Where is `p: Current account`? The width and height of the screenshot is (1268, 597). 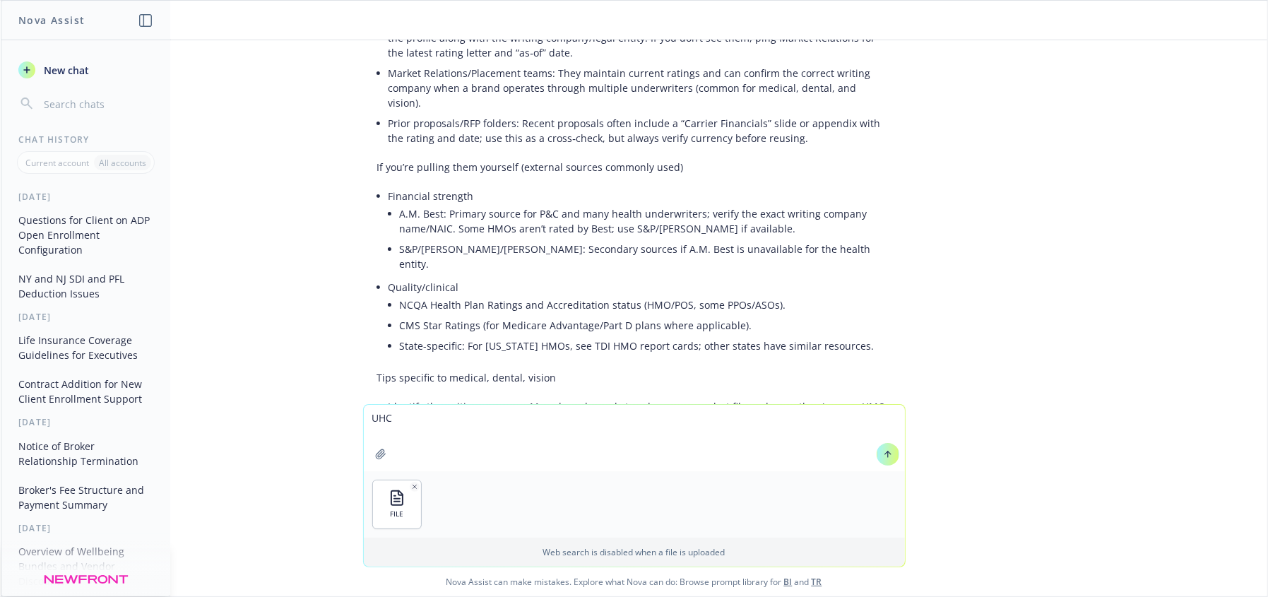
p: Current account is located at coordinates (57, 163).